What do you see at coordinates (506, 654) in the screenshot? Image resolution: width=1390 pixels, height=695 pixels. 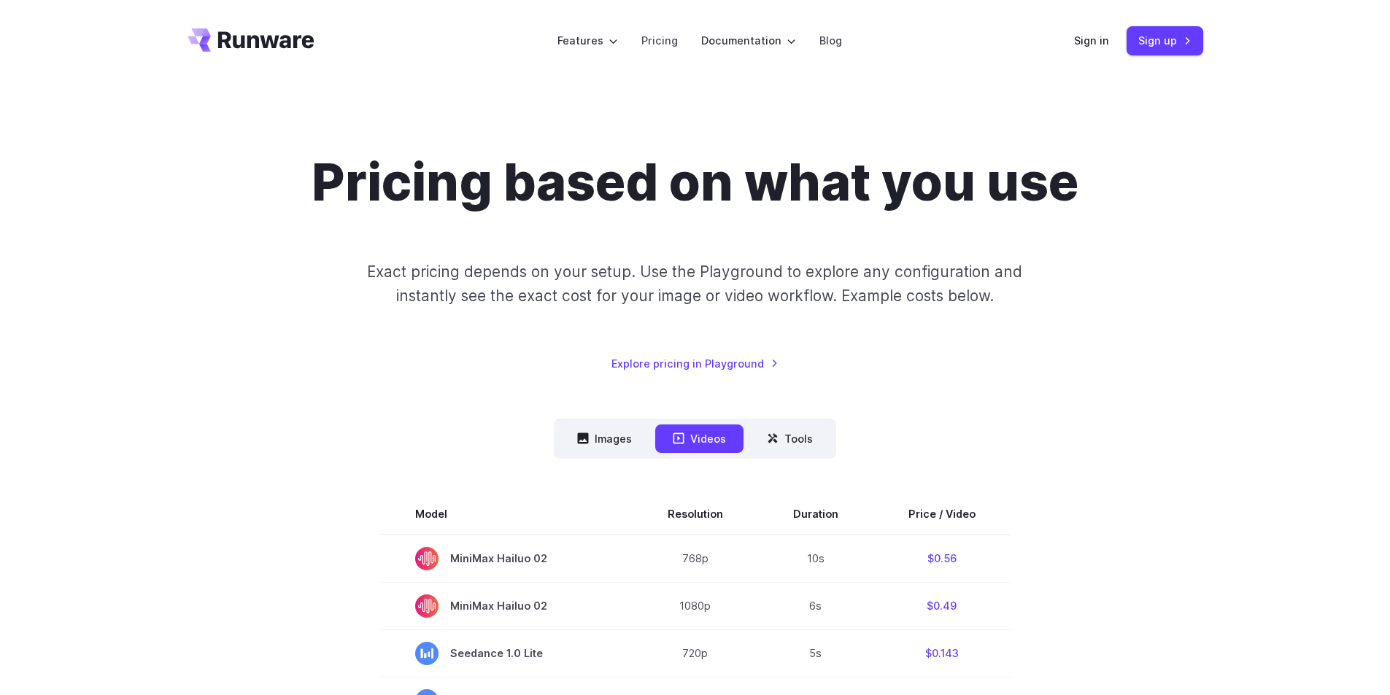 I see `span: Seedance 1.0 Lite` at bounding box center [506, 654].